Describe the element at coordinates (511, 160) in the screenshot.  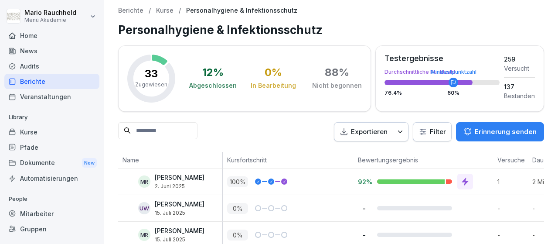
I see `p: Versuche` at that location.